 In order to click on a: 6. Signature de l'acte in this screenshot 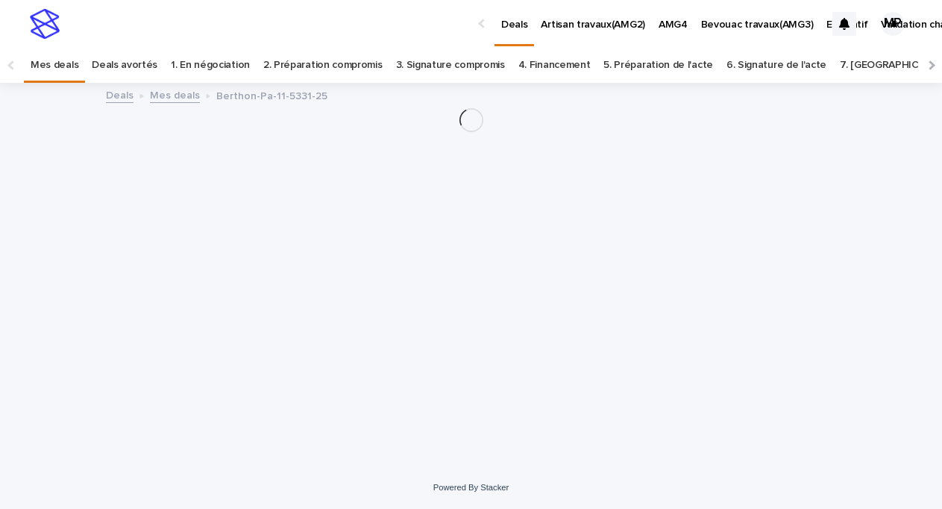, I will do `click(777, 65)`.